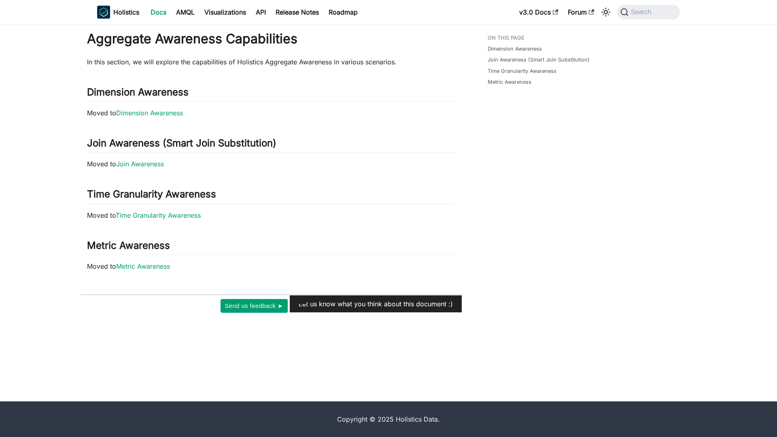 Image resolution: width=777 pixels, height=437 pixels. What do you see at coordinates (140, 164) in the screenshot?
I see `a: Join Awareness` at bounding box center [140, 164].